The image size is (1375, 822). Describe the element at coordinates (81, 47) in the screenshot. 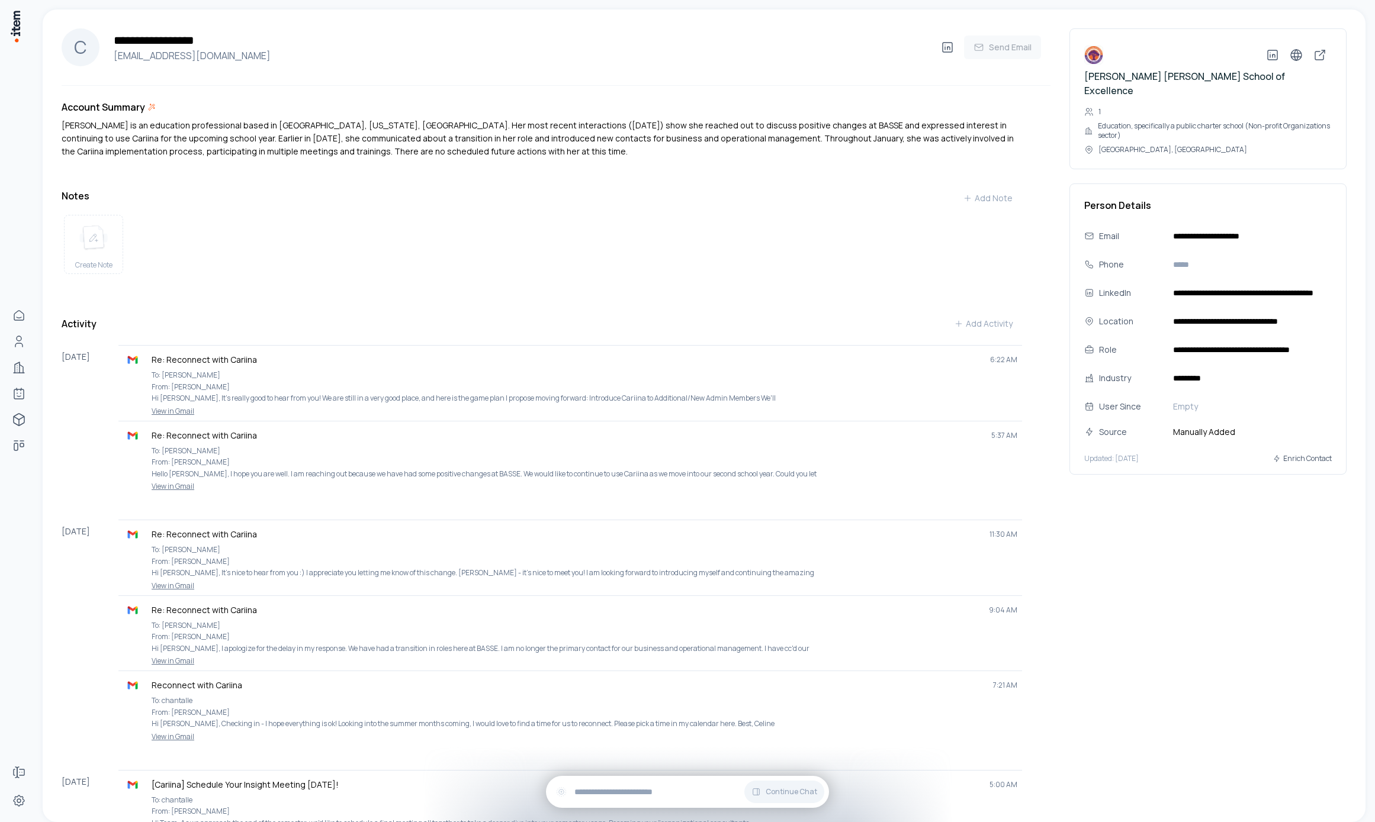

I see `div: C` at that location.